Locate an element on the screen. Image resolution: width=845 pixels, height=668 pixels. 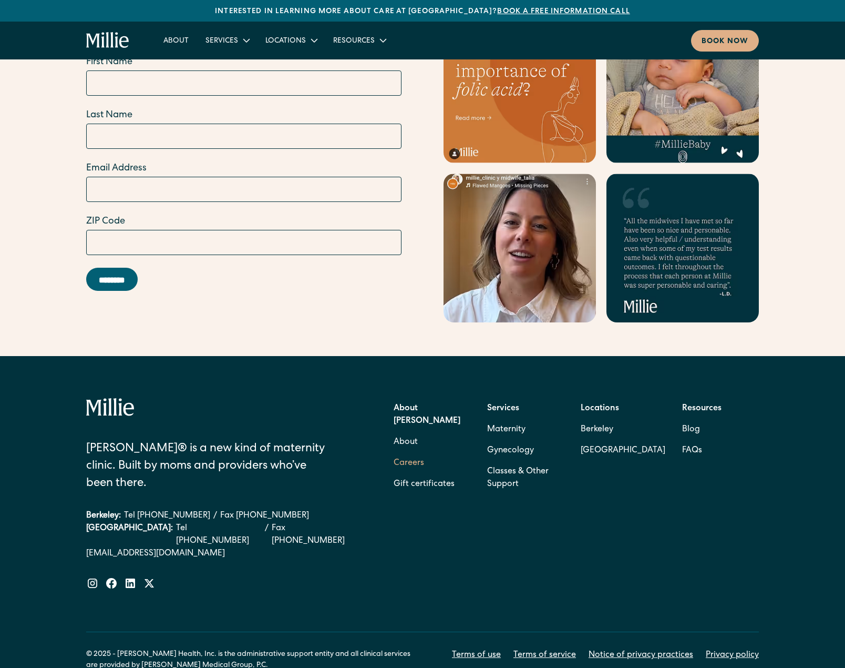
strong: Resources is located at coordinates (702, 408).